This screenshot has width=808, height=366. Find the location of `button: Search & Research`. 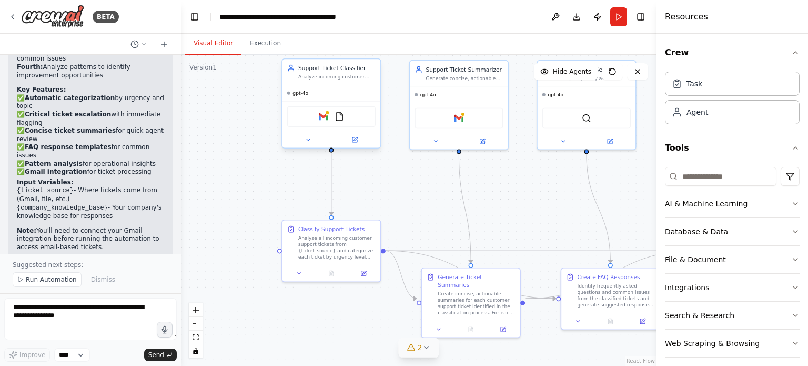

button: Search & Research is located at coordinates (732, 315).